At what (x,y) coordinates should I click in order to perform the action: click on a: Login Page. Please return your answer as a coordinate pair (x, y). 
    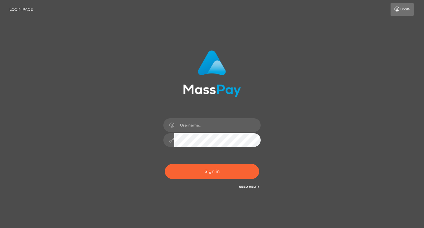
    Looking at the image, I should click on (21, 9).